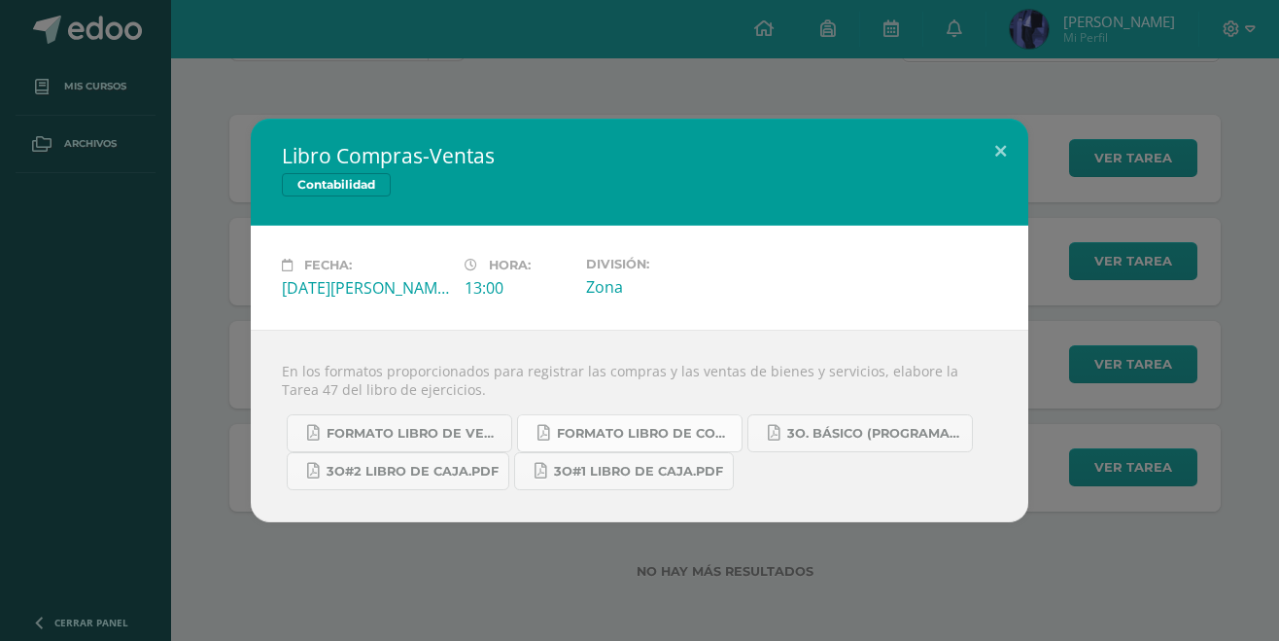  Describe the element at coordinates (639, 471) in the screenshot. I see `span: 3o#1 Libro de Caja.pdf` at that location.